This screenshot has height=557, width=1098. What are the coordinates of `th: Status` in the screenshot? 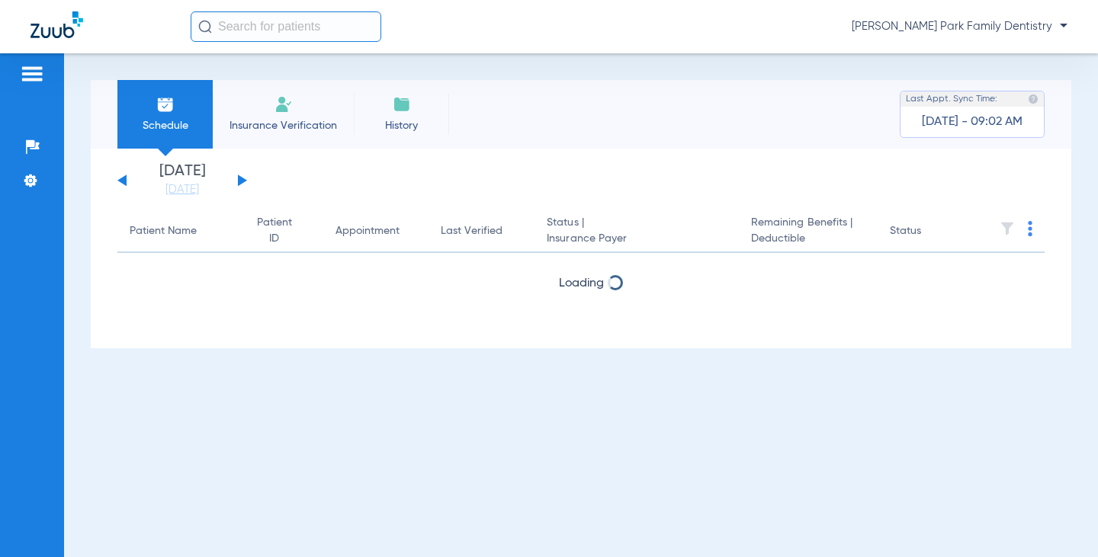 It's located at (929, 232).